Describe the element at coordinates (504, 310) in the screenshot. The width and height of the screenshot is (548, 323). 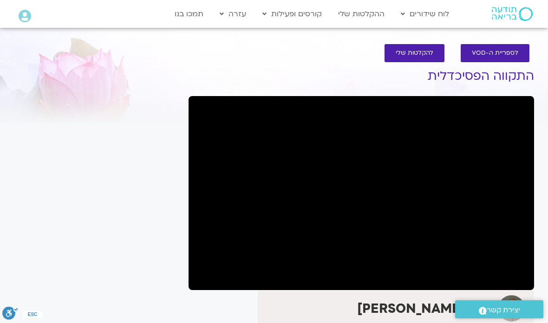
I see `span: יצירת קשר` at that location.